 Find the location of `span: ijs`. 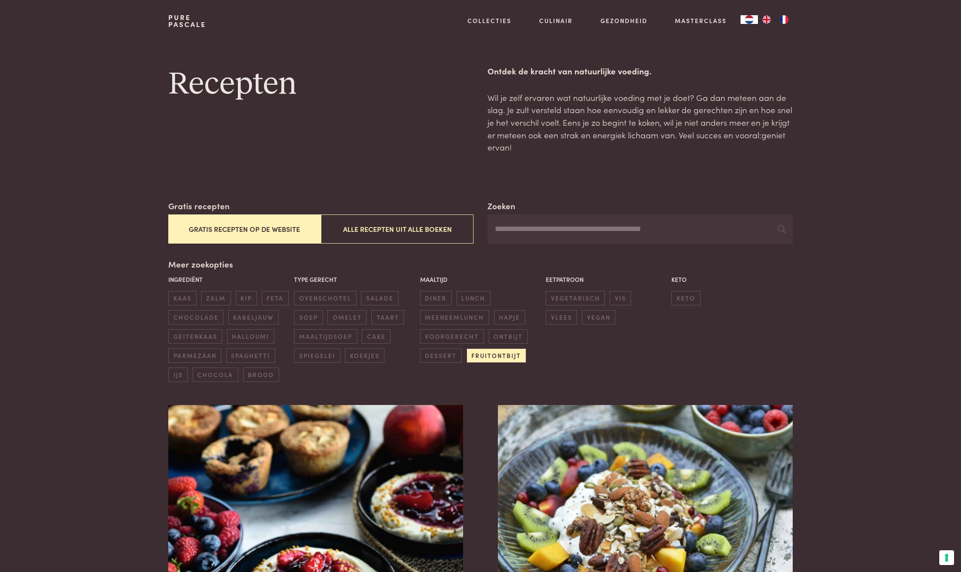

span: ijs is located at coordinates (178, 375).